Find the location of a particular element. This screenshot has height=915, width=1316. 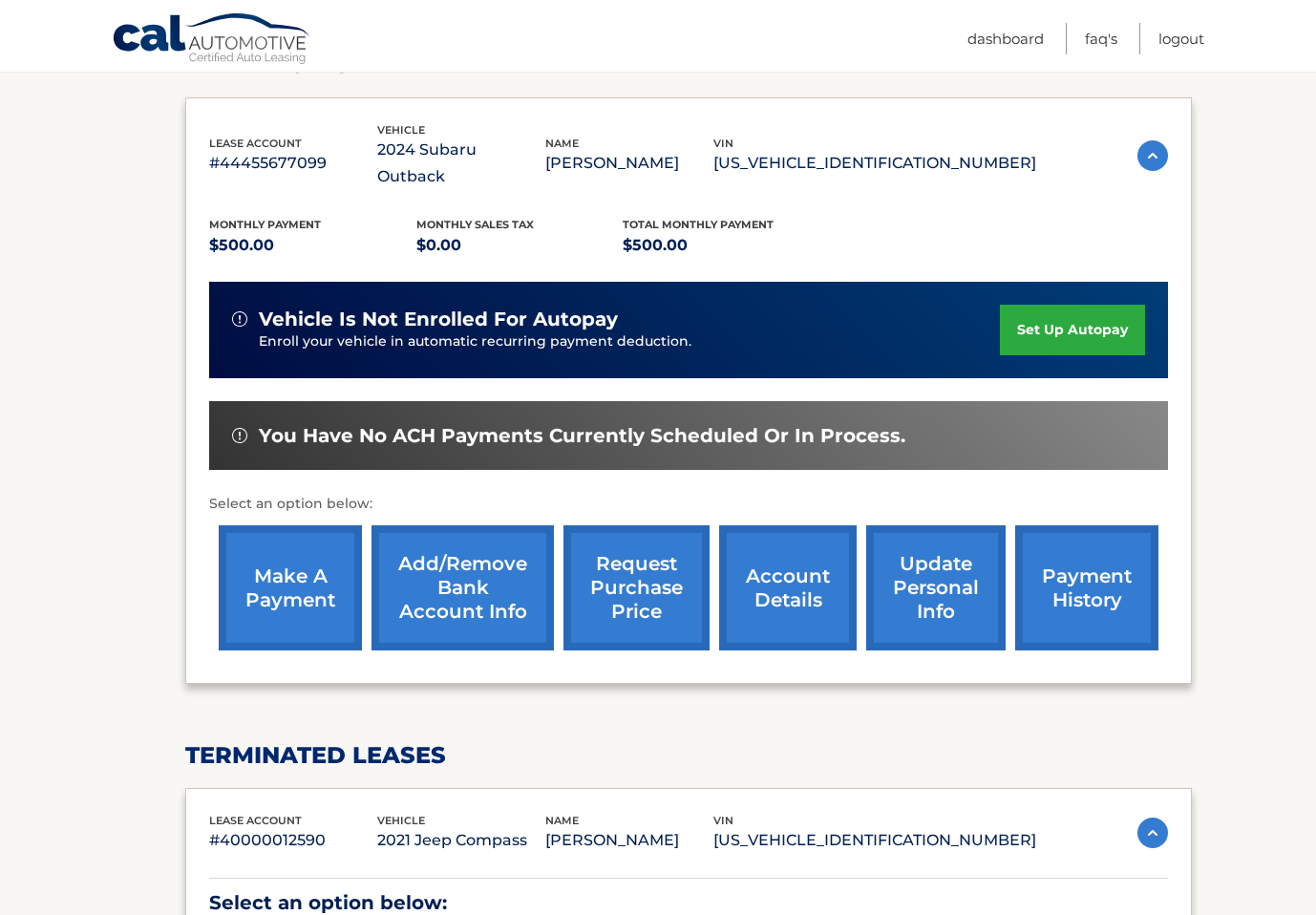

p: 2024 Subaru Outback is located at coordinates (461, 163).